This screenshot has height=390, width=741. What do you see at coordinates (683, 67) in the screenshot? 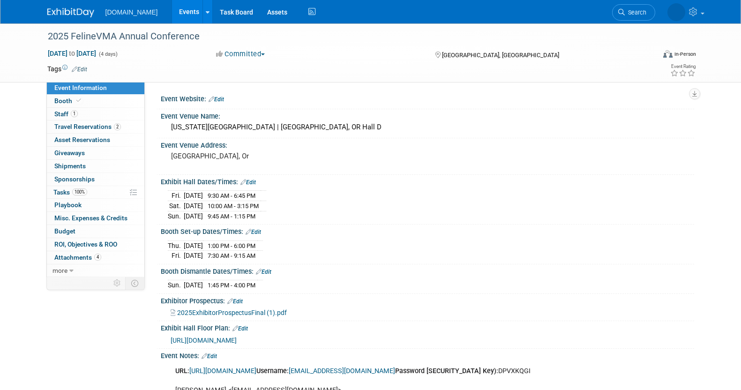
I see `div: Event Rating` at bounding box center [683, 67].